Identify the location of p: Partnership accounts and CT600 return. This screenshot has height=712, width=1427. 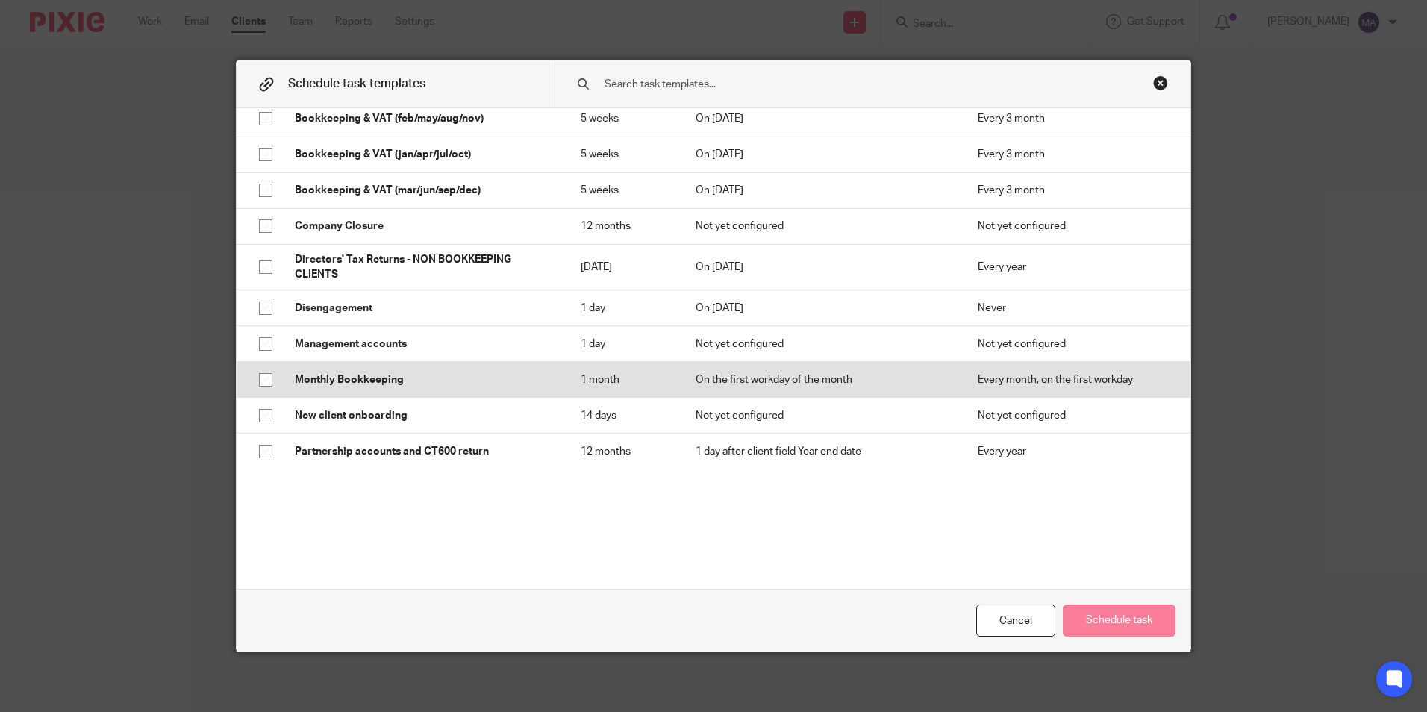
(422, 452).